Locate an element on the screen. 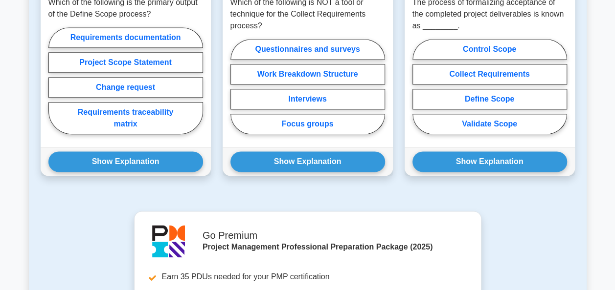 The image size is (615, 290). label: Change request is located at coordinates (126, 88).